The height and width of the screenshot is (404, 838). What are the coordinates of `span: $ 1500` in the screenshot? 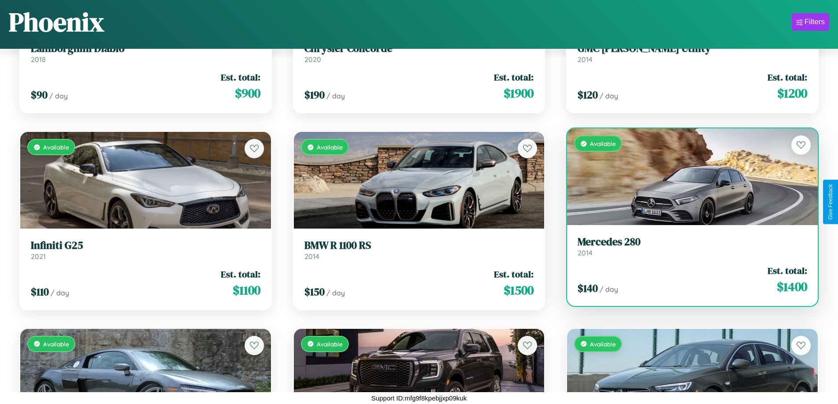 It's located at (518, 290).